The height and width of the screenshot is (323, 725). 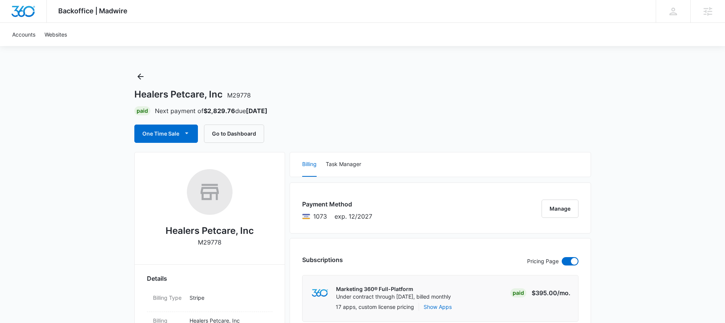 I want to click on p: Stripe, so click(x=228, y=297).